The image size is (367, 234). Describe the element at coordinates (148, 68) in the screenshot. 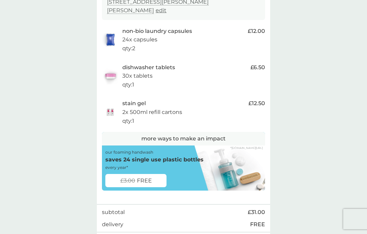

I see `p: dishwasher tablets` at that location.